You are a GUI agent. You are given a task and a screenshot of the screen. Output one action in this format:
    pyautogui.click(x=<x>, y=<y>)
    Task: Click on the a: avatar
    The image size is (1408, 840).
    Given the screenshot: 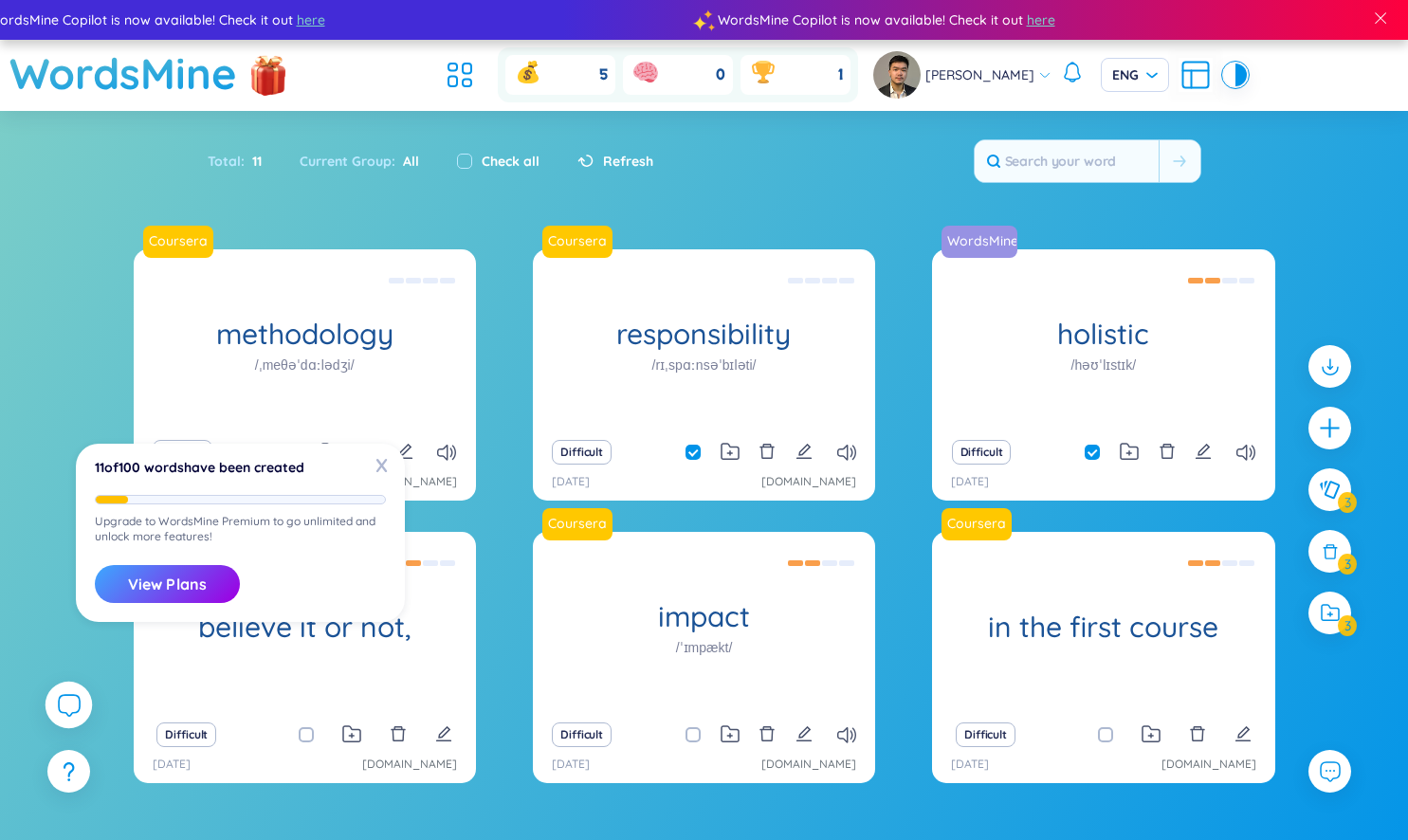 What is the action you would take?
    pyautogui.click(x=899, y=75)
    